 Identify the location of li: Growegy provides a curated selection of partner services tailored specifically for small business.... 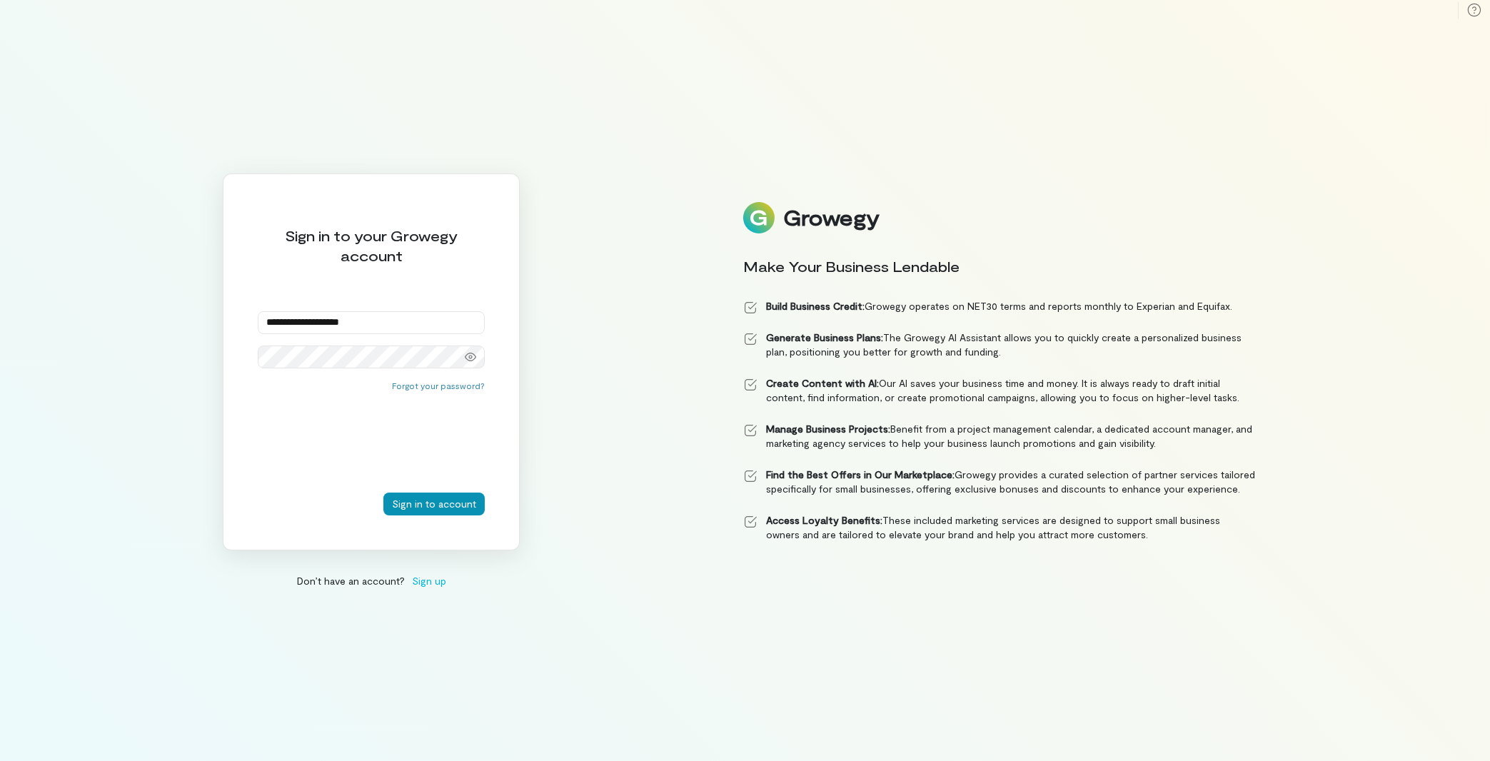
(1000, 482).